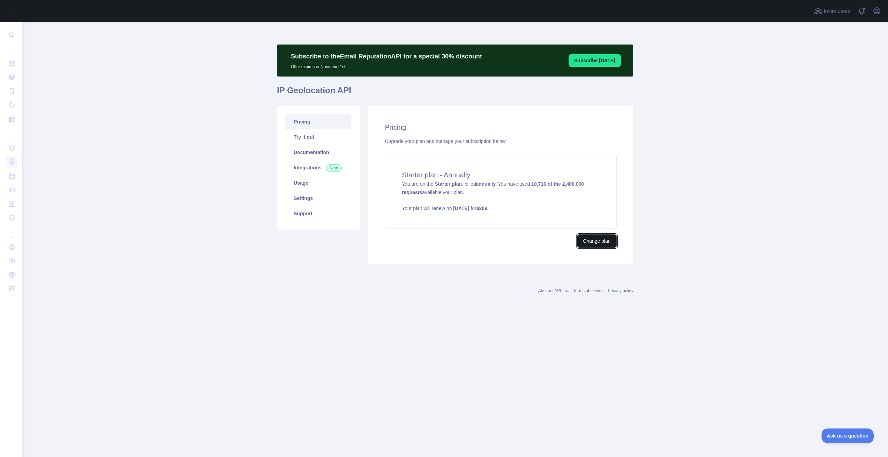 This screenshot has width=888, height=457. Describe the element at coordinates (482, 208) in the screenshot. I see `strong: $ 209 .` at that location.